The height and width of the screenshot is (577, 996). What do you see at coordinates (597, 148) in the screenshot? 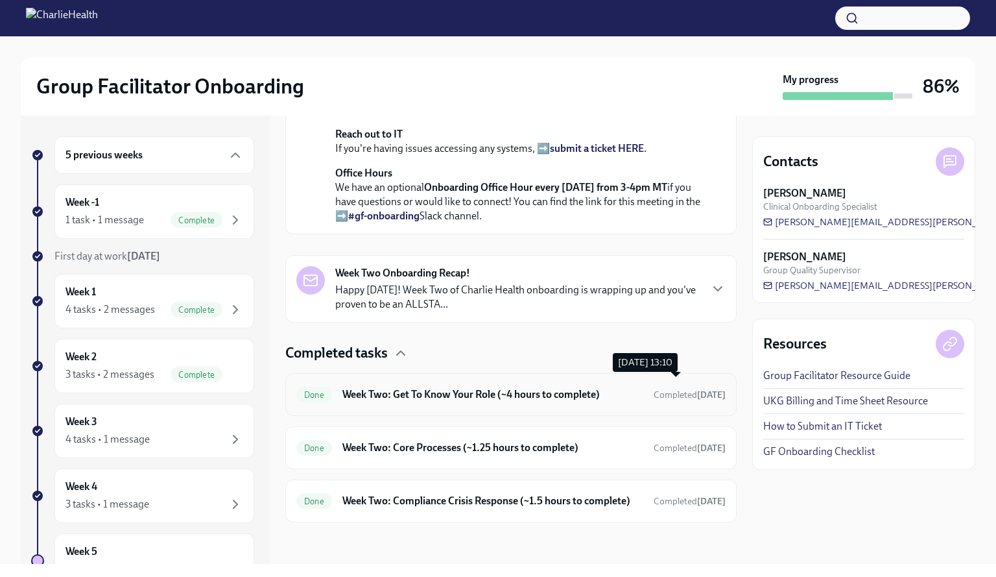
I see `a: submit a ticket HERE` at bounding box center [597, 148].